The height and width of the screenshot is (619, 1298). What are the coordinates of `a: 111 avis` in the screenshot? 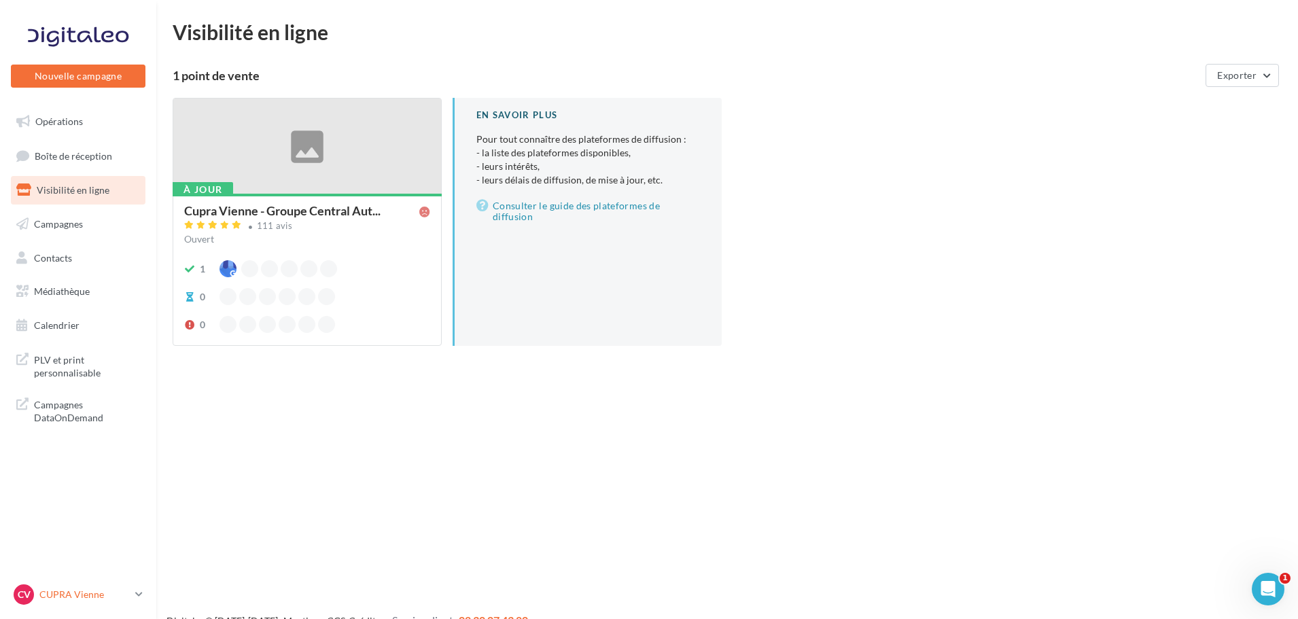 It's located at (307, 227).